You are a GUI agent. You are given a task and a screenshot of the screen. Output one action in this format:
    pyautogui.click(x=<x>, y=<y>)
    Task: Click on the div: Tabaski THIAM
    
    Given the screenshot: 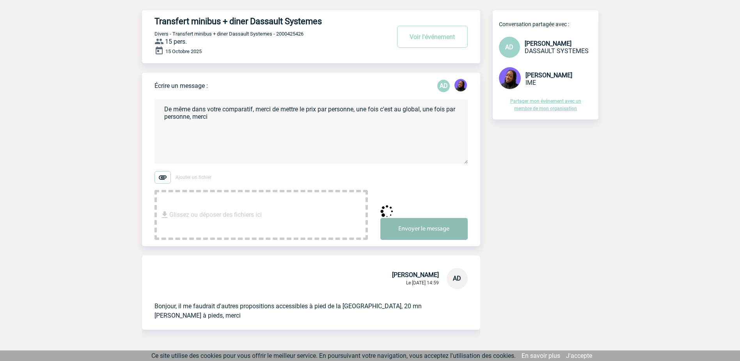 What is the action you would take?
    pyautogui.click(x=461, y=86)
    